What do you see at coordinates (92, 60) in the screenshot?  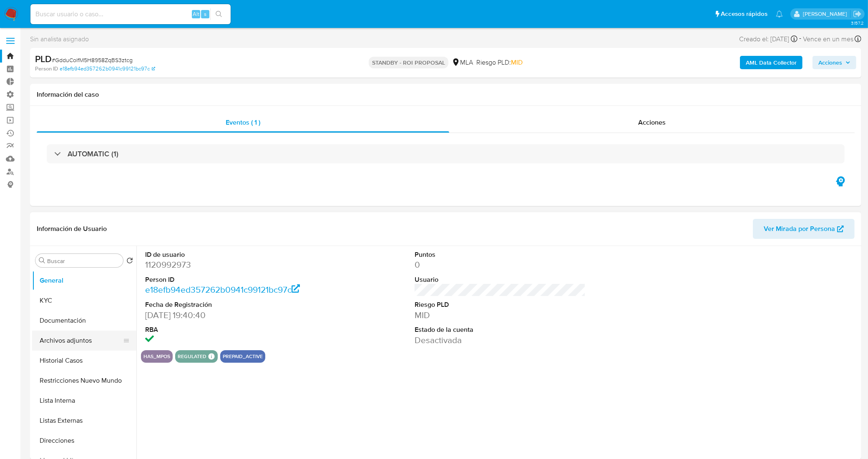 I see `span: # GdduColfM5H8958ZqBS3ztcg` at bounding box center [92, 60].